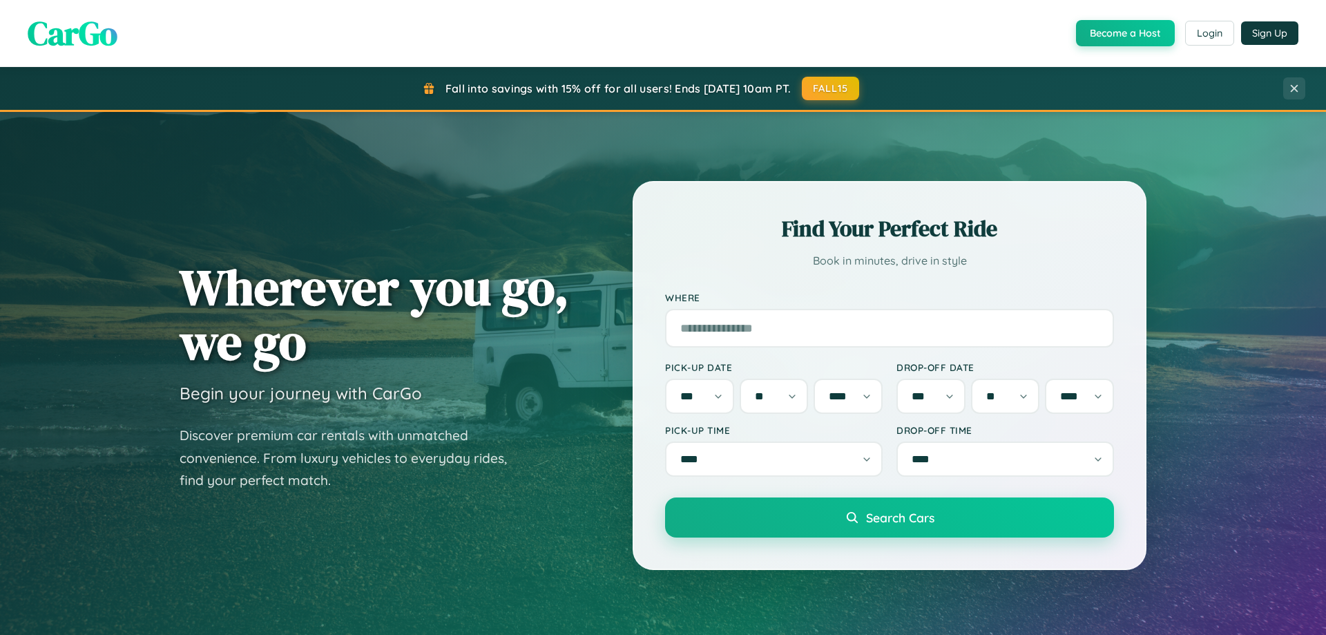 The width and height of the screenshot is (1326, 635). What do you see at coordinates (890, 297) in the screenshot?
I see `label: Where` at bounding box center [890, 297].